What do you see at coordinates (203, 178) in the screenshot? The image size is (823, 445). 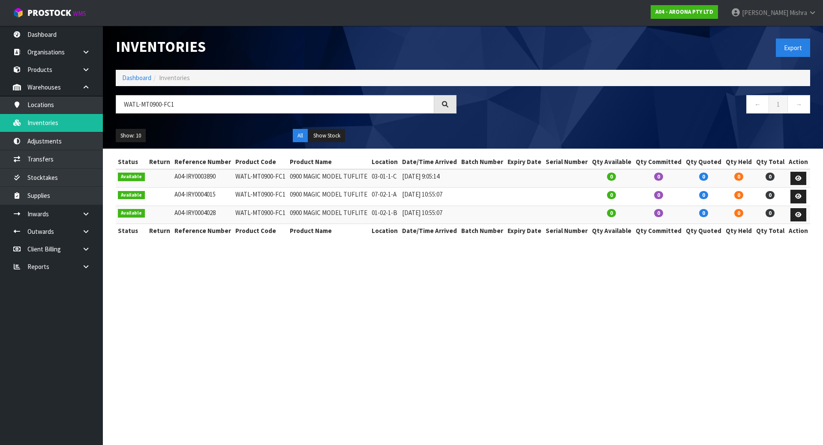 I see `td: A04-IRY0003890` at bounding box center [203, 178].